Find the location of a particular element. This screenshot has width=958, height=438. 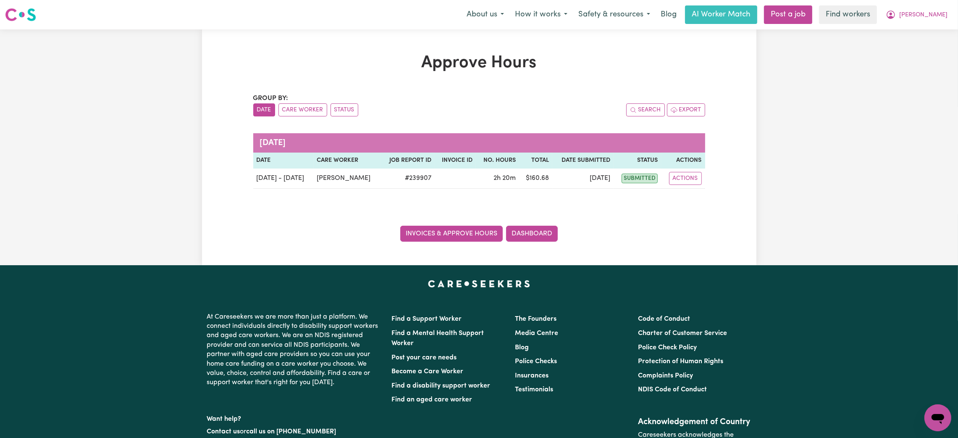

a: Invoices & Approve Hours is located at coordinates (451, 233).